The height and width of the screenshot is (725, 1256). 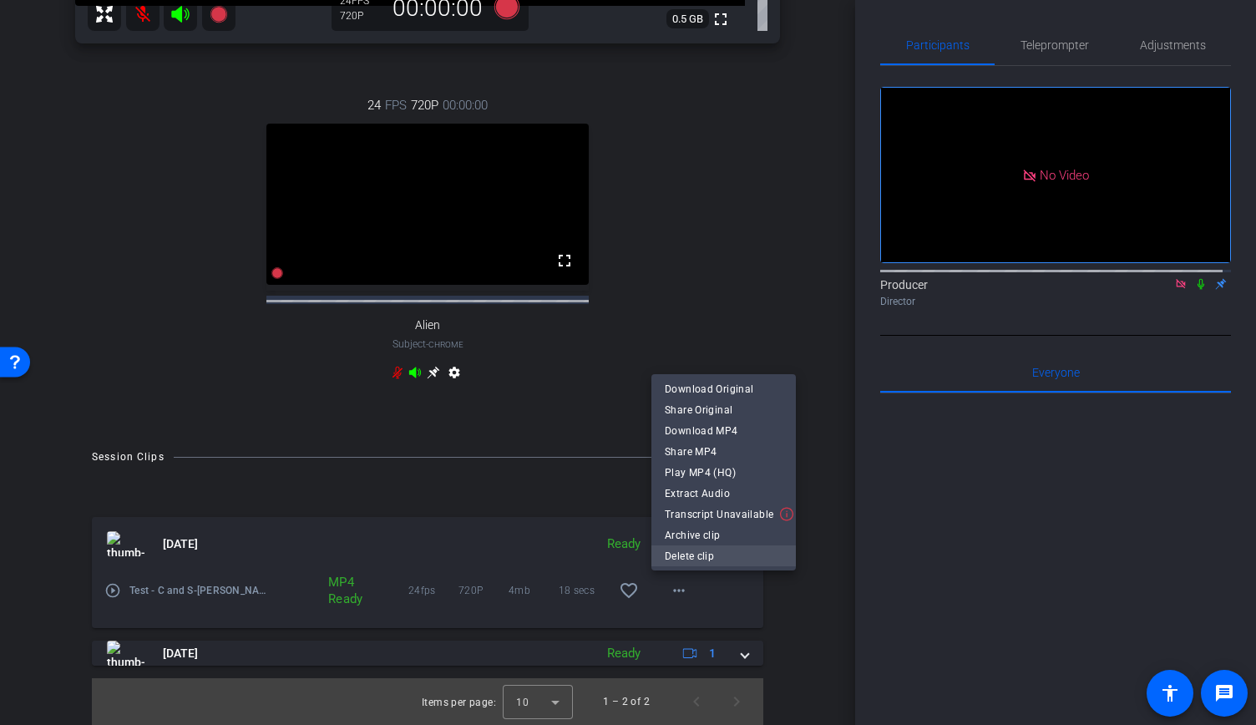 I want to click on span: Delete clip, so click(x=723, y=555).